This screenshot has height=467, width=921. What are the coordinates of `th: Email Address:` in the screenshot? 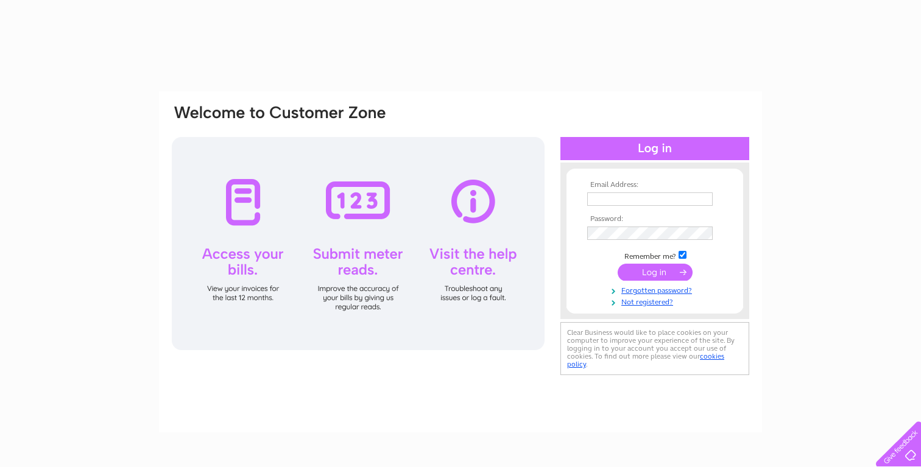 It's located at (655, 185).